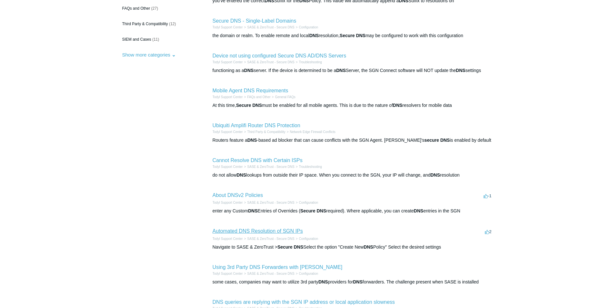 The height and width of the screenshot is (308, 612). I want to click on a: FAQs and Other (27), so click(156, 8).